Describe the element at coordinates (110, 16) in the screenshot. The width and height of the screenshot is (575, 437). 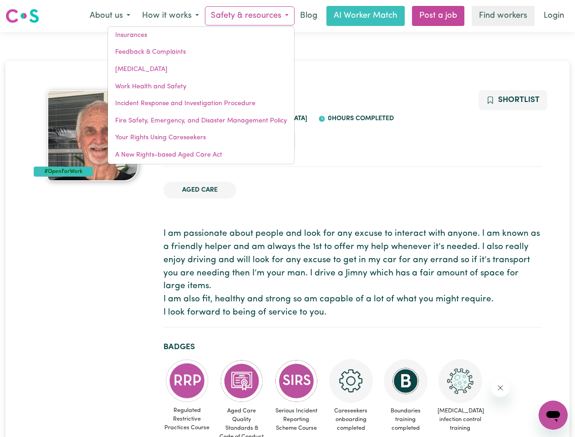
I see `button: About us` at that location.